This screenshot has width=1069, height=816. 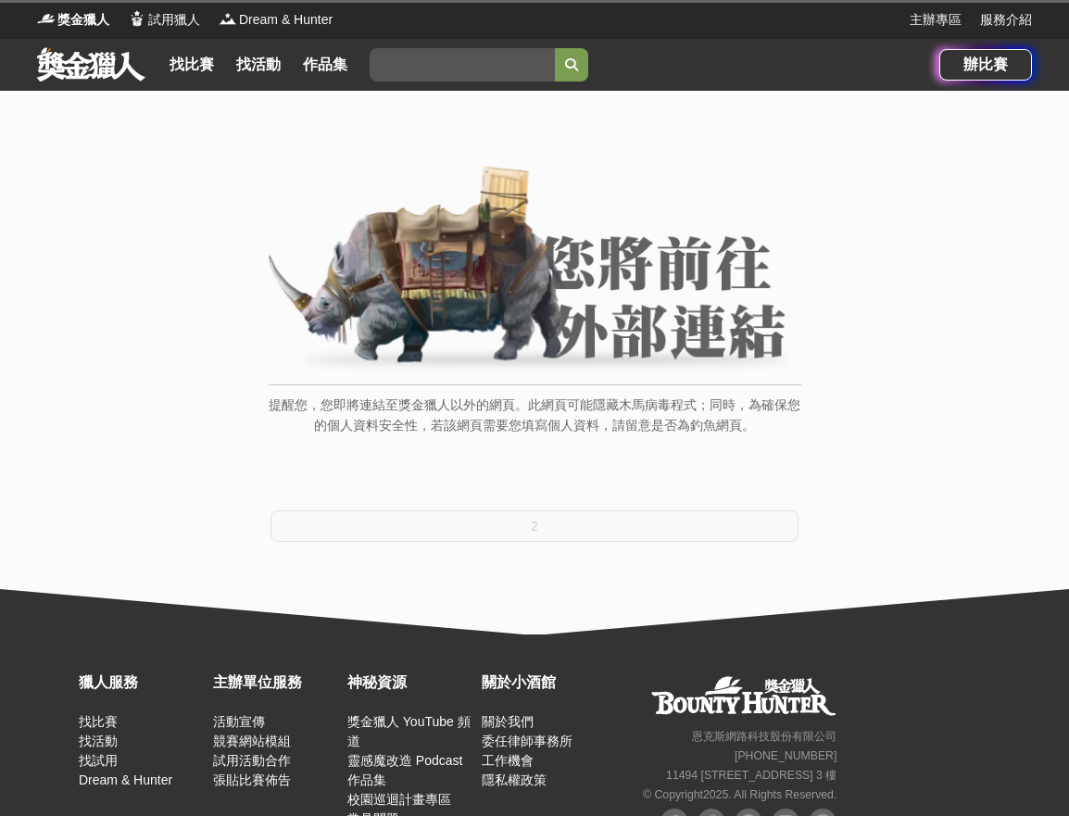 I want to click on img: External Link Banner, so click(x=535, y=271).